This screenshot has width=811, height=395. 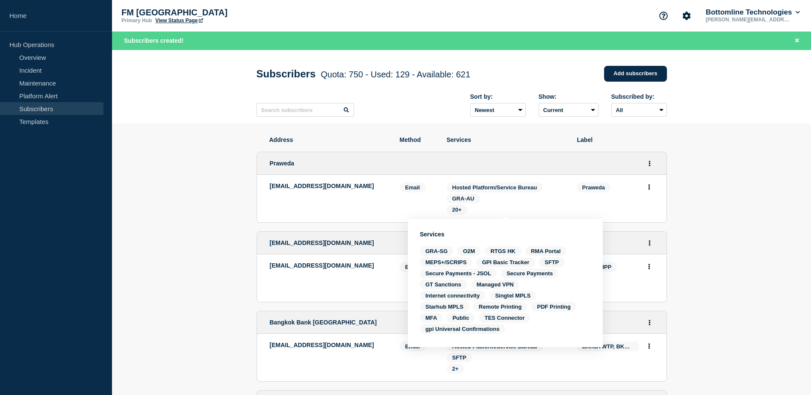 I want to click on span: Subscribers created!, so click(x=154, y=41).